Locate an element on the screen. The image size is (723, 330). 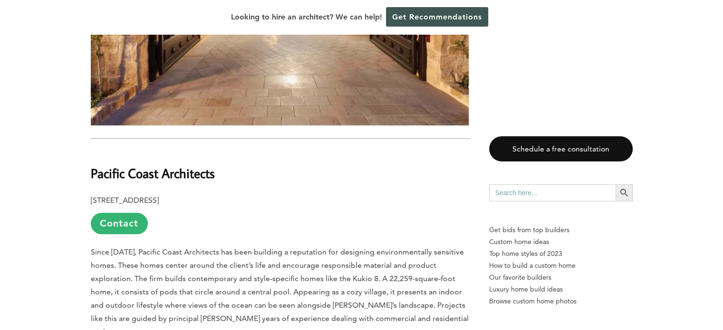
p: Get bids from top builders is located at coordinates (561, 230).